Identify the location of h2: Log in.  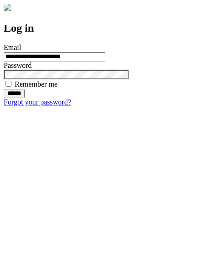
(103, 28).